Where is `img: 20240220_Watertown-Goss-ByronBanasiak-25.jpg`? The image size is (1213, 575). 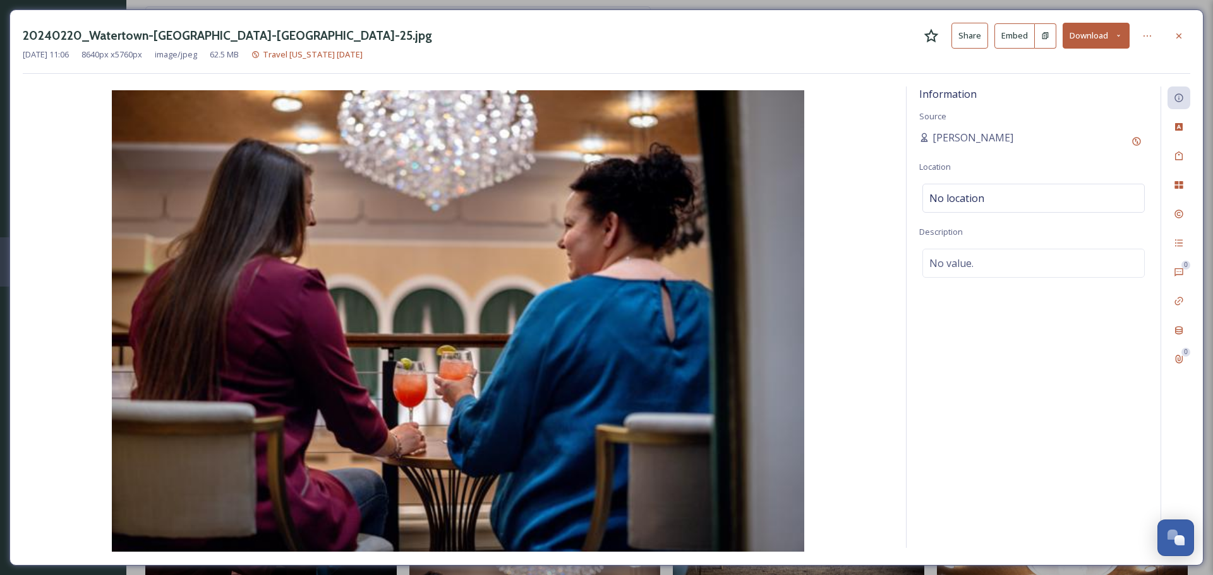 img: 20240220_Watertown-Goss-ByronBanasiak-25.jpg is located at coordinates (458, 321).